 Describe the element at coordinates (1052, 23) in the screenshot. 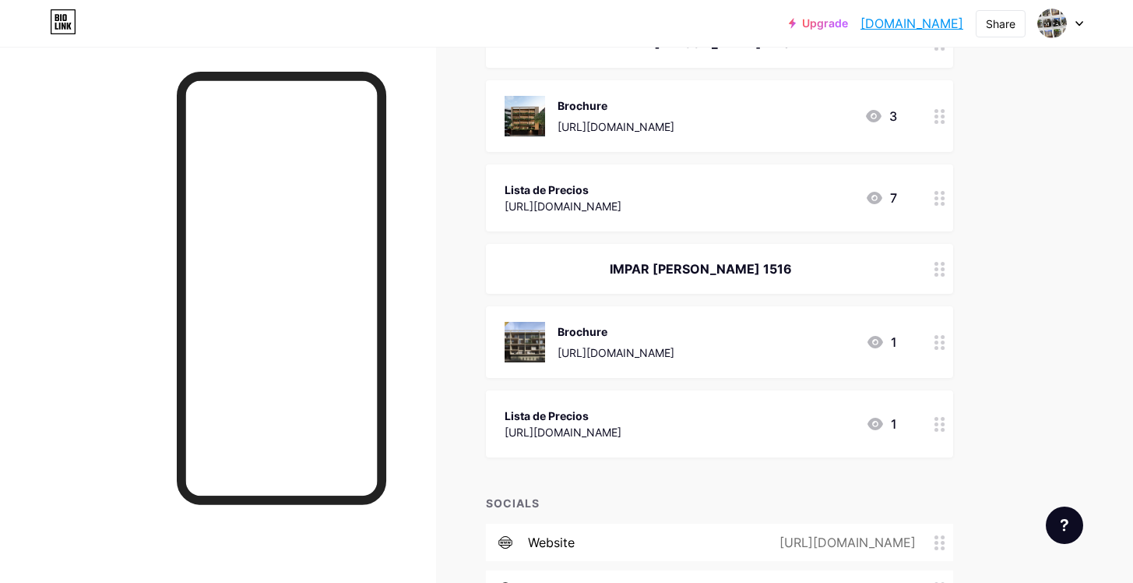

I see `img: imparmexico` at that location.